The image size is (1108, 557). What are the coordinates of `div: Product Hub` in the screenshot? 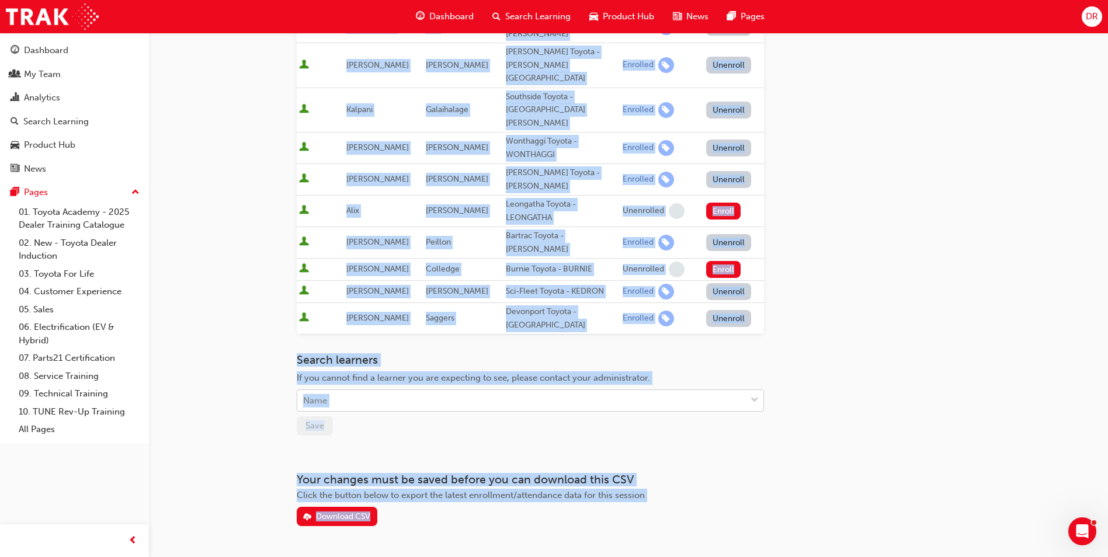 It's located at (50, 145).